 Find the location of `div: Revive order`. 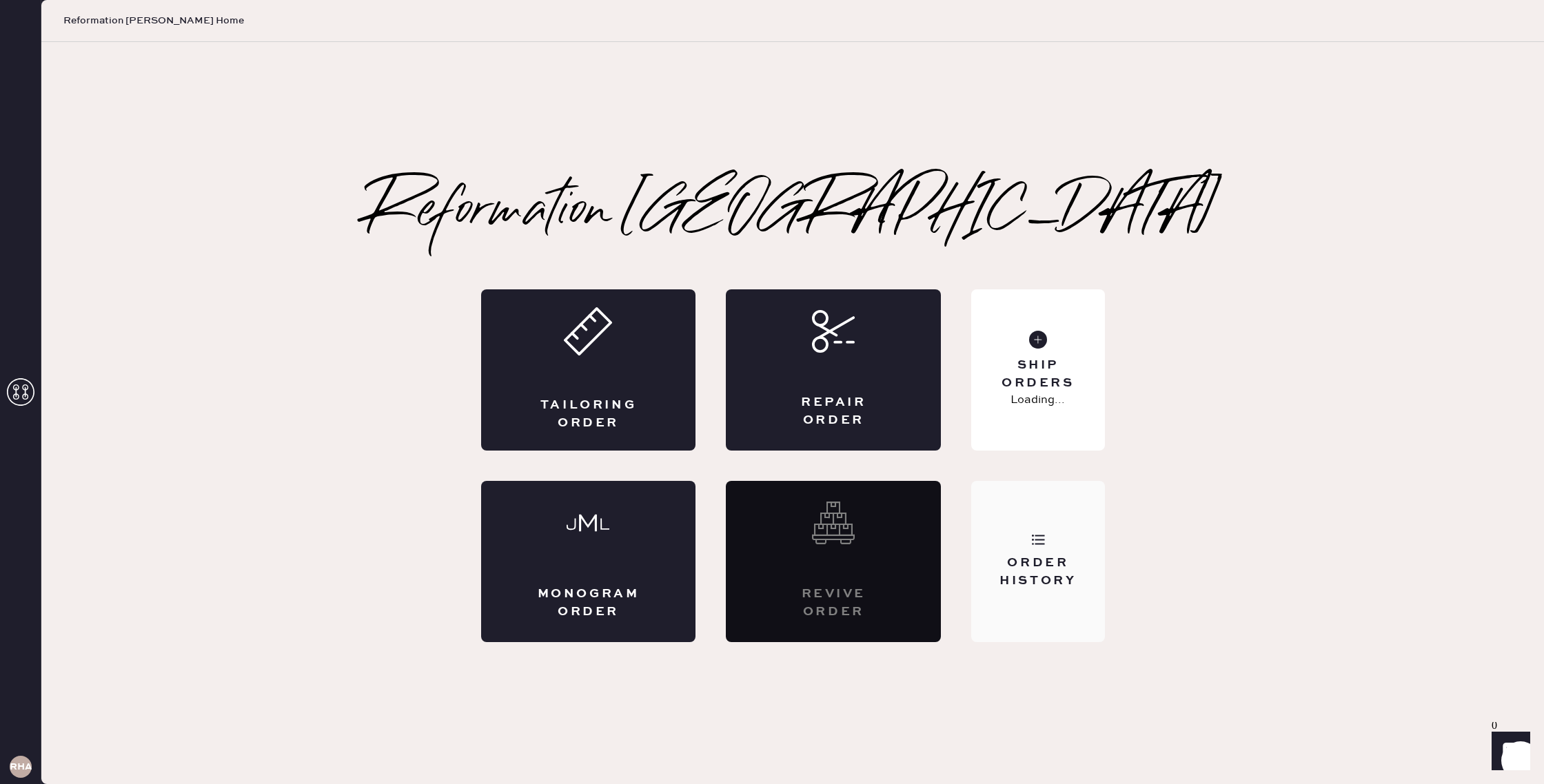

div: Revive order is located at coordinates (834, 603).